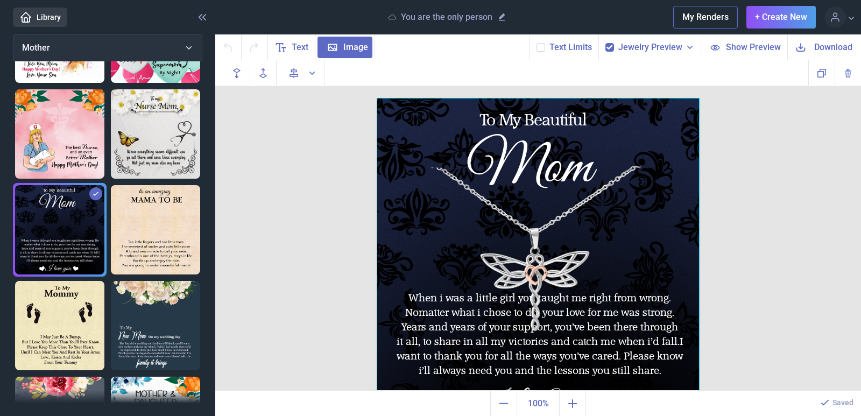 The height and width of the screenshot is (416, 861). What do you see at coordinates (108, 48) in the screenshot?
I see `button: Mother` at bounding box center [108, 48].